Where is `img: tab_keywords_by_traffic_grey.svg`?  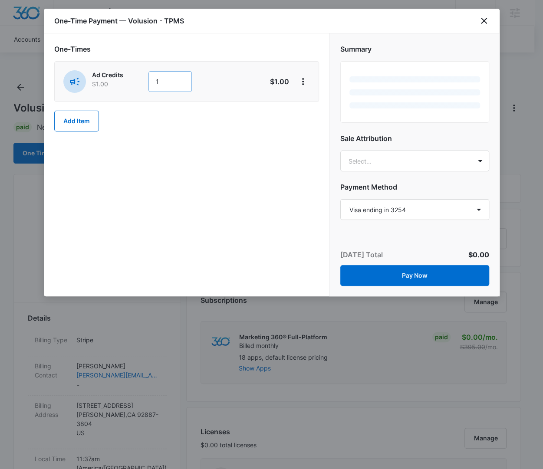
img: tab_keywords_by_traffic_grey.svg is located at coordinates (90, 54).